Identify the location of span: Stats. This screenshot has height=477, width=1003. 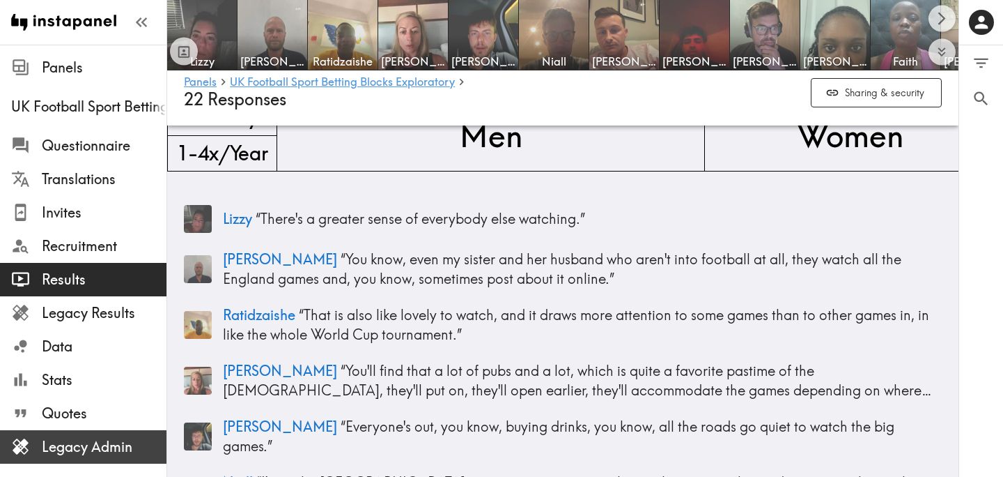
(104, 380).